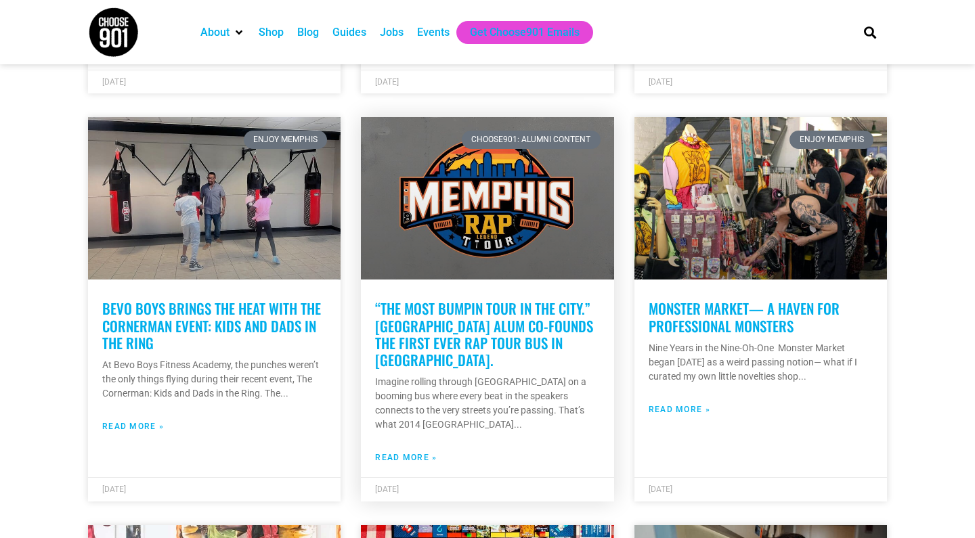 This screenshot has height=538, width=975. I want to click on a: Blog, so click(308, 33).